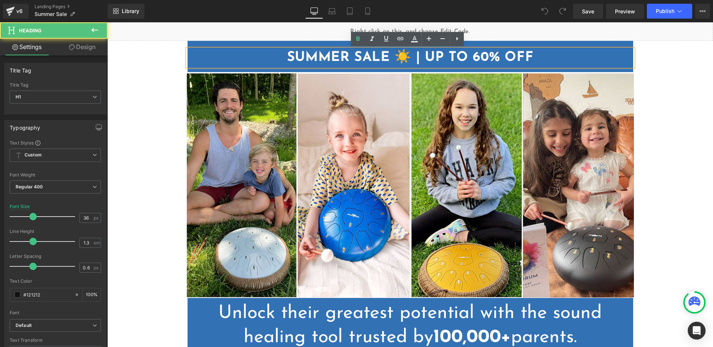  I want to click on button: Publish, so click(669, 11).